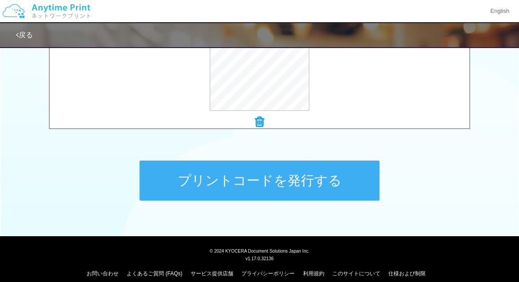 This screenshot has width=519, height=282. I want to click on a: よくあるご質問 (FAQs), so click(154, 273).